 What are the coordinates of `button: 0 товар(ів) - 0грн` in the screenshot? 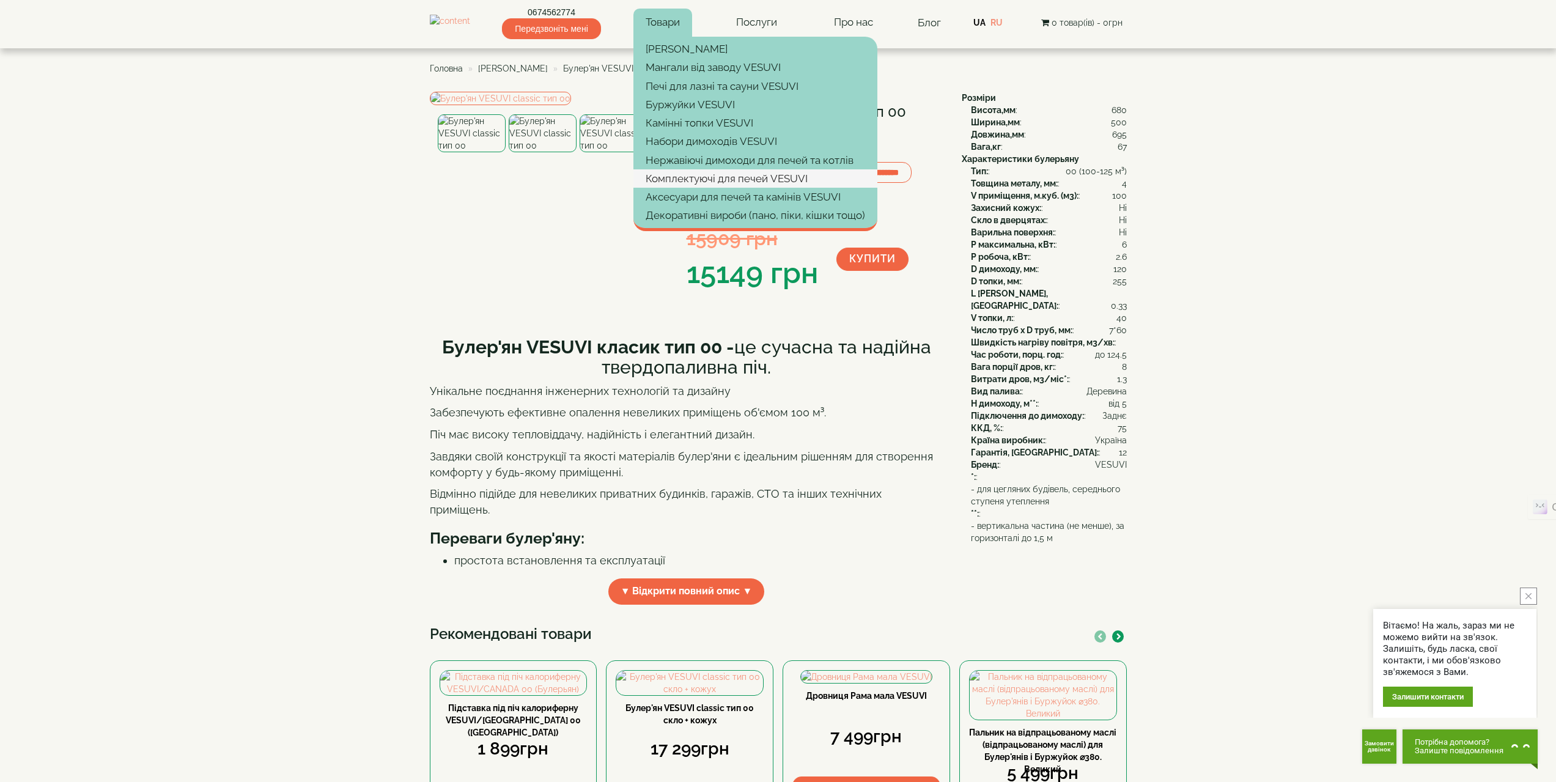 It's located at (1082, 23).